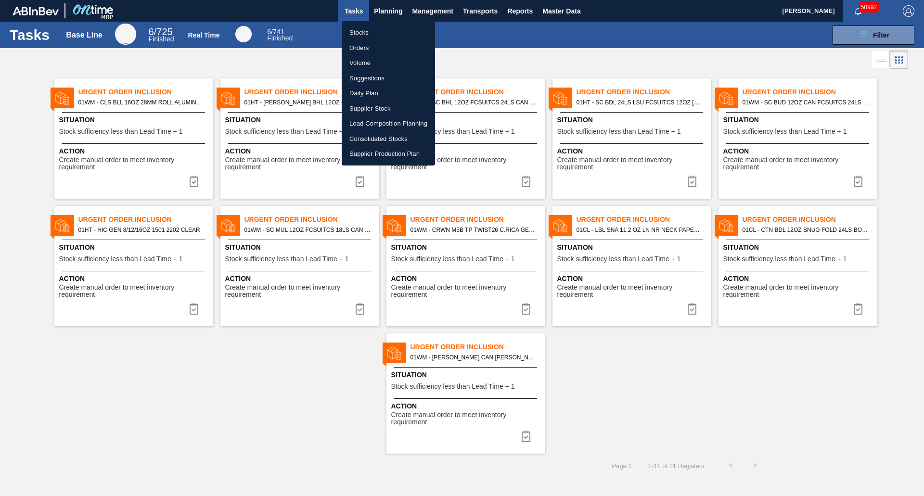 The width and height of the screenshot is (924, 496). Describe the element at coordinates (388, 48) in the screenshot. I see `a: Orders` at that location.